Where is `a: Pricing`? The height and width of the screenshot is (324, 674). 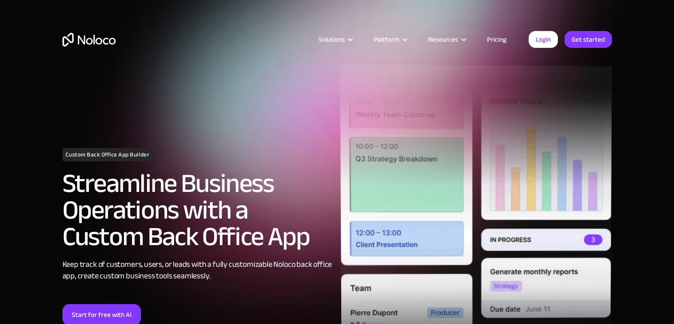 a: Pricing is located at coordinates (497, 39).